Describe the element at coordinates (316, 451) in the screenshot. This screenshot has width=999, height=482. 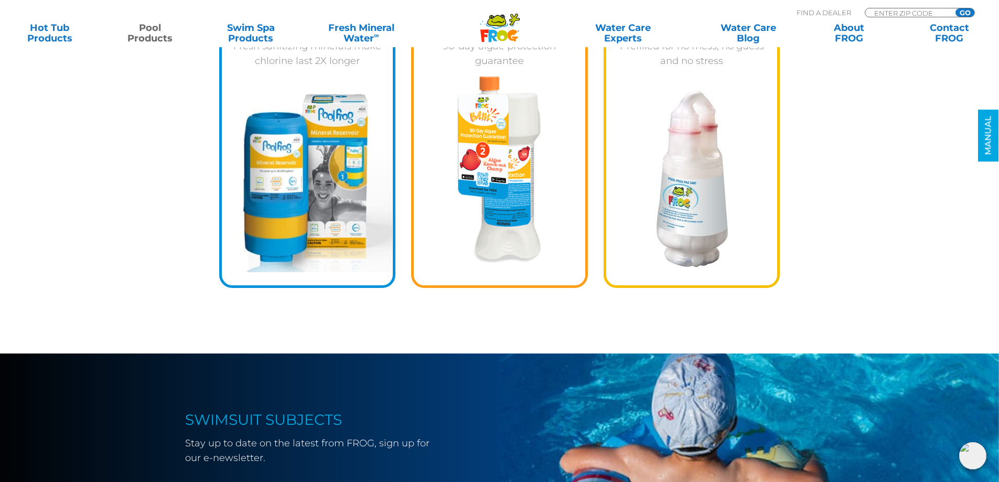
I see `p: Stay up to date on the latest from FROG, sign up for our e-newsletter.` at that location.